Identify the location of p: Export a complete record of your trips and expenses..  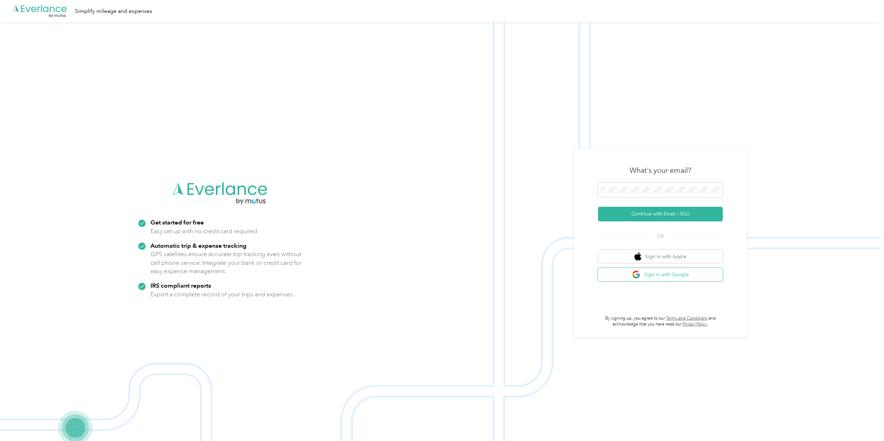
(222, 294).